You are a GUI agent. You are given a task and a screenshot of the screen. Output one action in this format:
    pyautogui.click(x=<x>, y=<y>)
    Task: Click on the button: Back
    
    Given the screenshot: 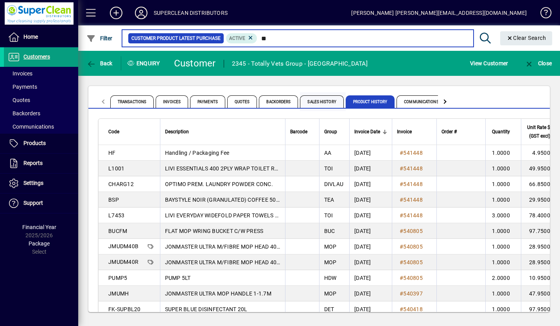 What is the action you would take?
    pyautogui.click(x=99, y=63)
    